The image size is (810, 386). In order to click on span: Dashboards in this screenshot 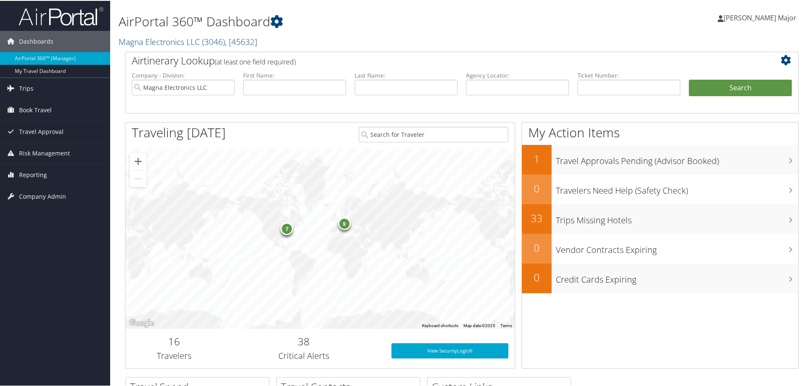, I will do `click(36, 41)`.